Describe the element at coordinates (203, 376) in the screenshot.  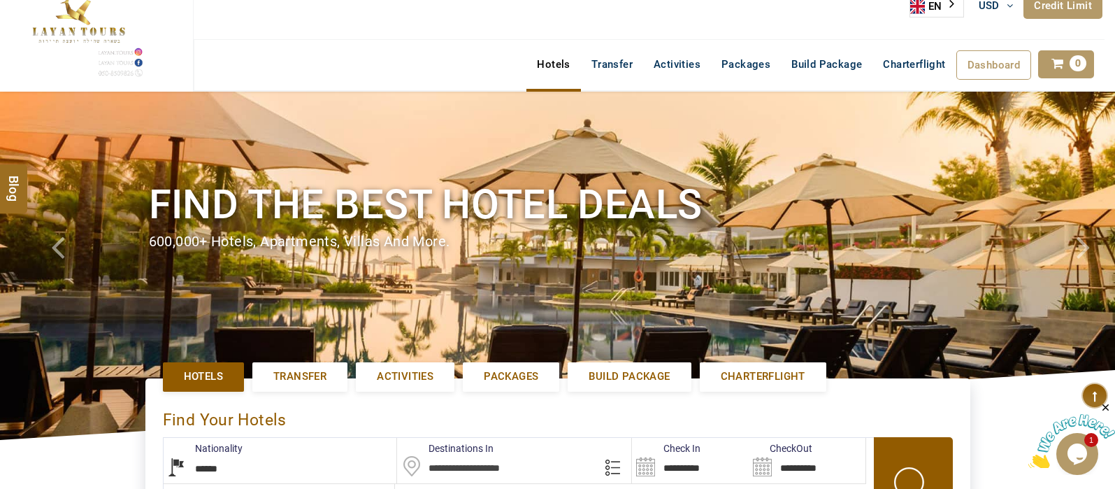
I see `span: Hotels` at that location.